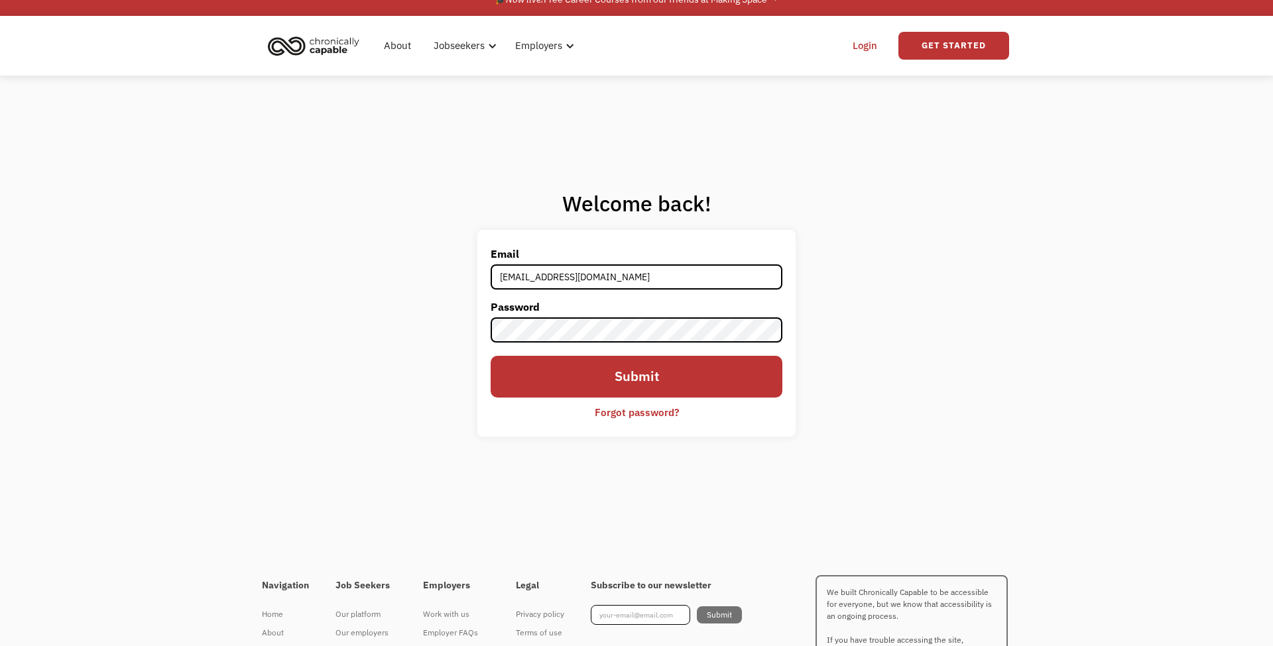 The image size is (1273, 646). I want to click on label: Password, so click(637, 307).